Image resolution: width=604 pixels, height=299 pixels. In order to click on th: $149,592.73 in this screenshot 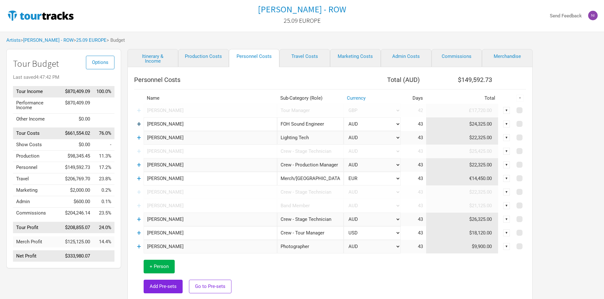, I will do `click(462, 80)`.